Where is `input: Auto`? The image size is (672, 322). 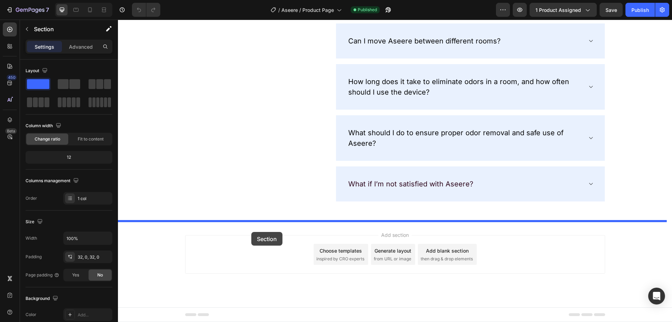
input: Auto is located at coordinates (88, 238).